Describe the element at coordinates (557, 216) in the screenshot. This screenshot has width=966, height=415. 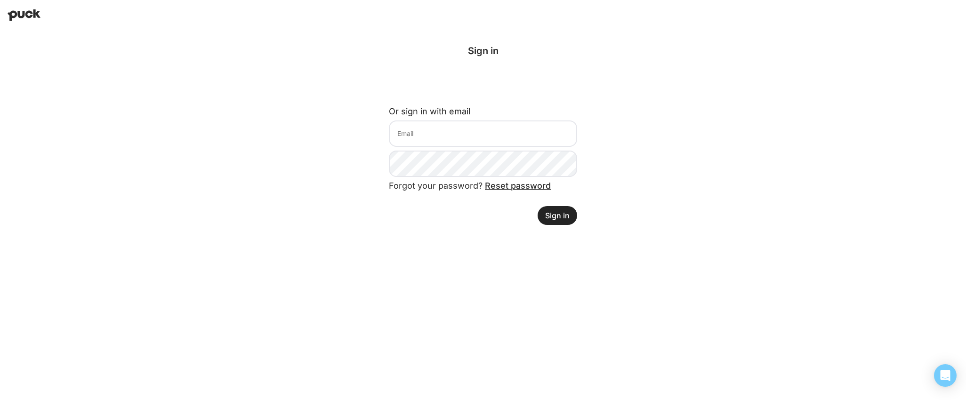
I see `button: Sign in` at that location.